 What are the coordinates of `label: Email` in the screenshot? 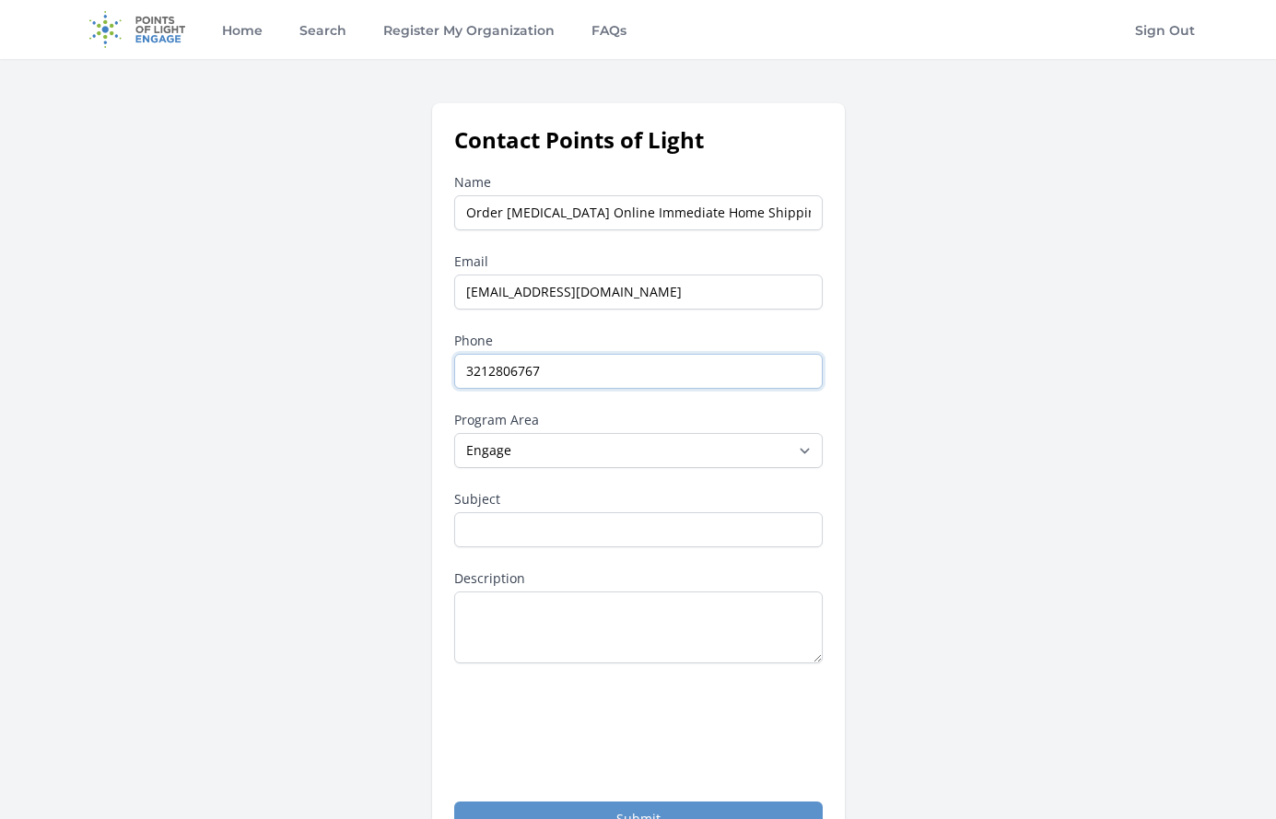 It's located at (638, 262).